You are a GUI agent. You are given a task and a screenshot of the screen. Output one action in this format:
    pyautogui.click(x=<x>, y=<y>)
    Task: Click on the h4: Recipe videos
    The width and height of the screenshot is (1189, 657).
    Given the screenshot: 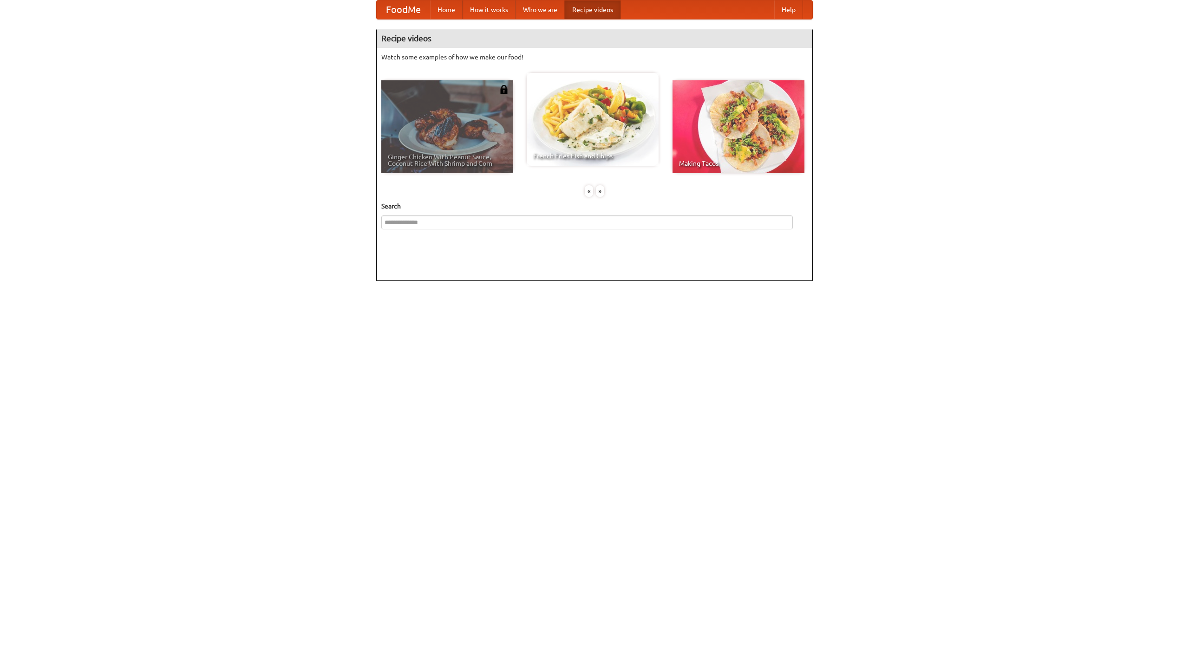 What is the action you would take?
    pyautogui.click(x=594, y=39)
    